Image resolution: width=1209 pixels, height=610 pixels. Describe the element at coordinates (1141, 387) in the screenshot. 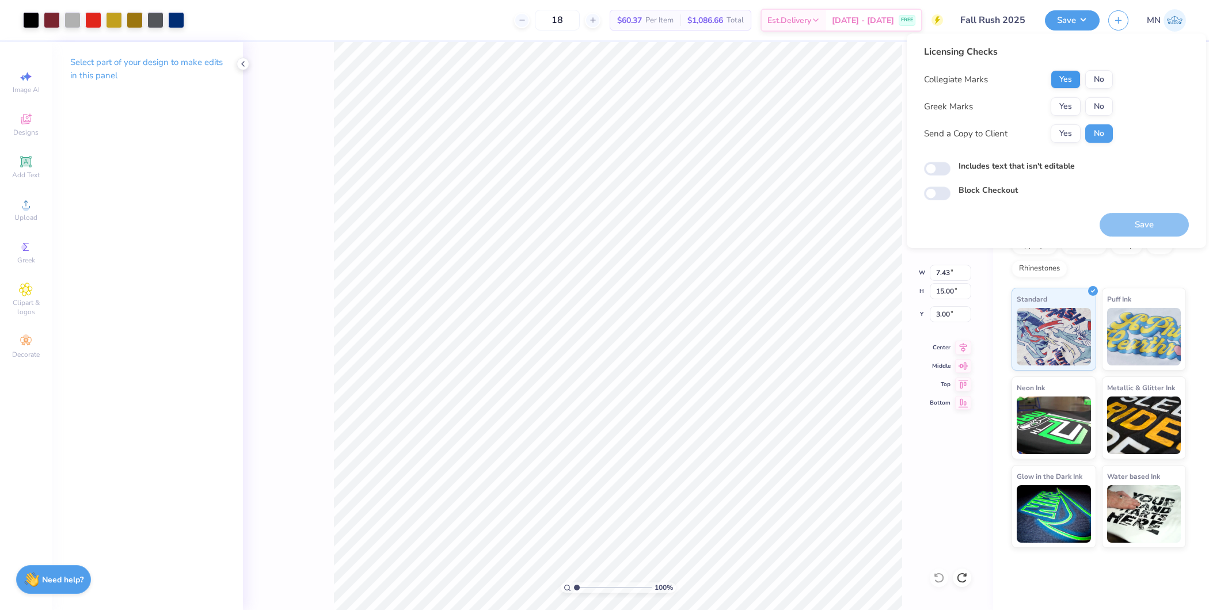

I see `span: Metallic & Glitter Ink` at that location.